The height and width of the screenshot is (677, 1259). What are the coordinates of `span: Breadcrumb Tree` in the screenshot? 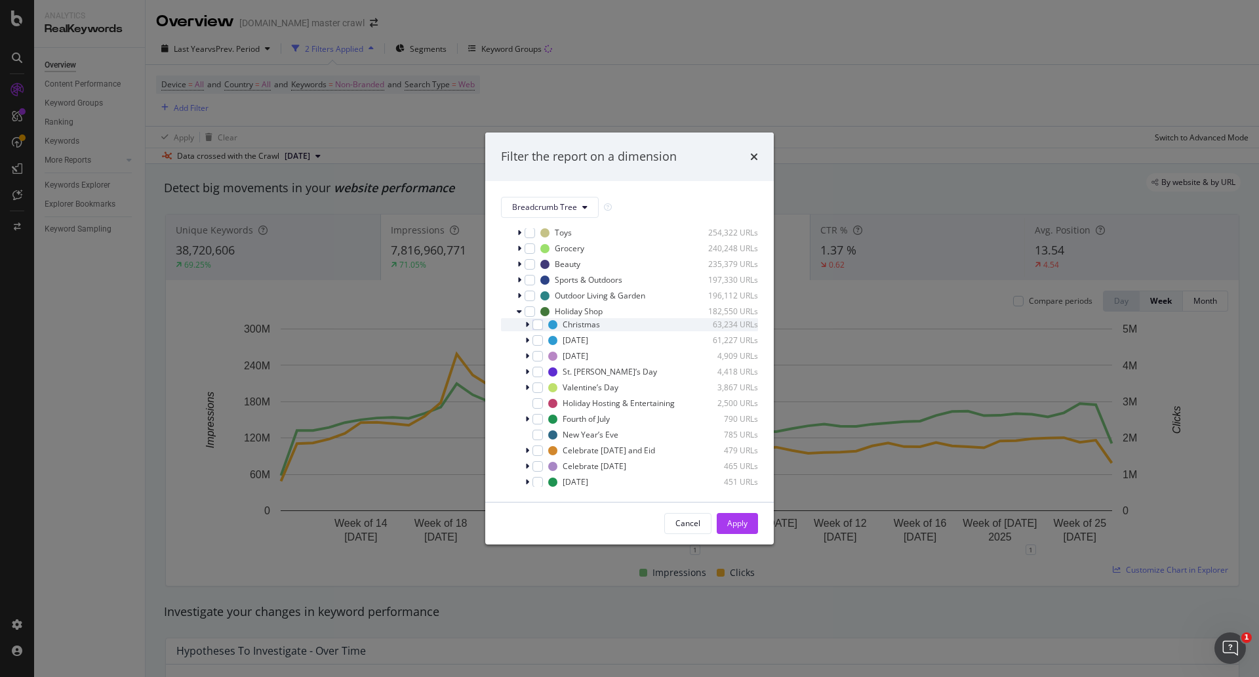 It's located at (544, 207).